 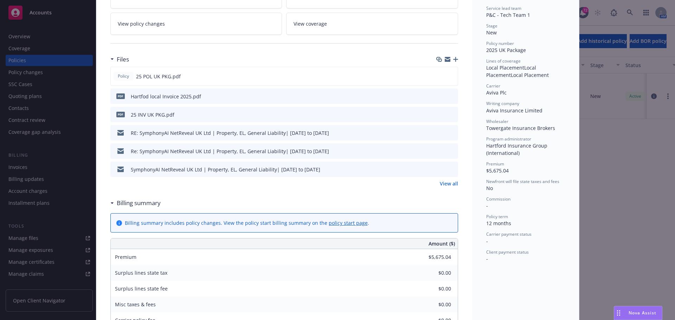 What do you see at coordinates (247, 223) in the screenshot?
I see `div: Billing summary includes policy changes. View the policy start billing summary on the .` at bounding box center [247, 223].